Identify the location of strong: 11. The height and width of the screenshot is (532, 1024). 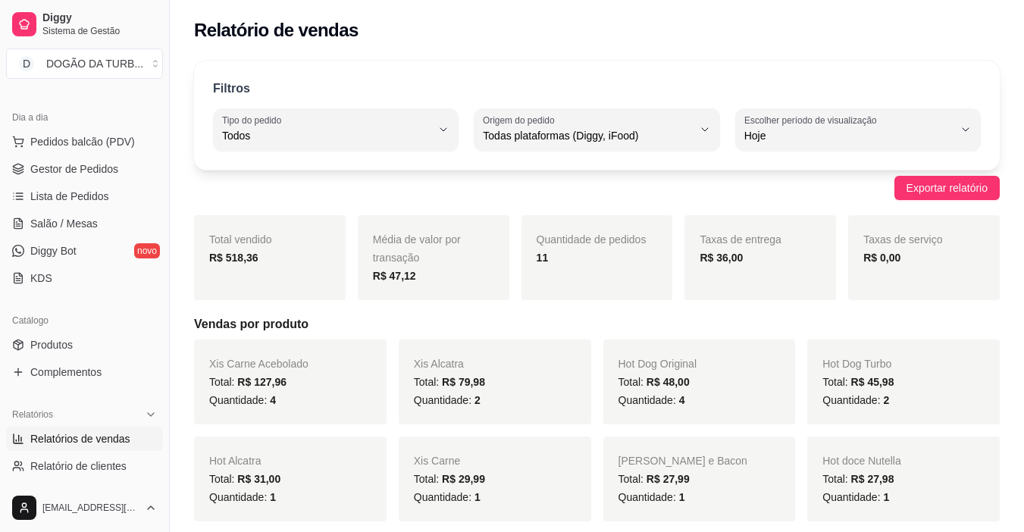
(543, 258).